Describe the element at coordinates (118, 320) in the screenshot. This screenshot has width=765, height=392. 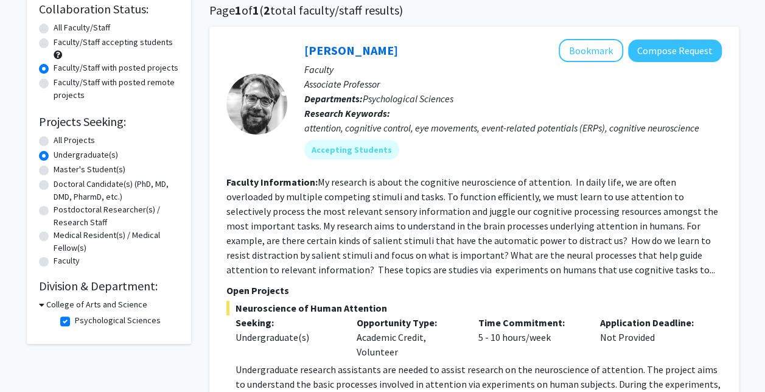
I see `label: Psychological Sciences` at that location.